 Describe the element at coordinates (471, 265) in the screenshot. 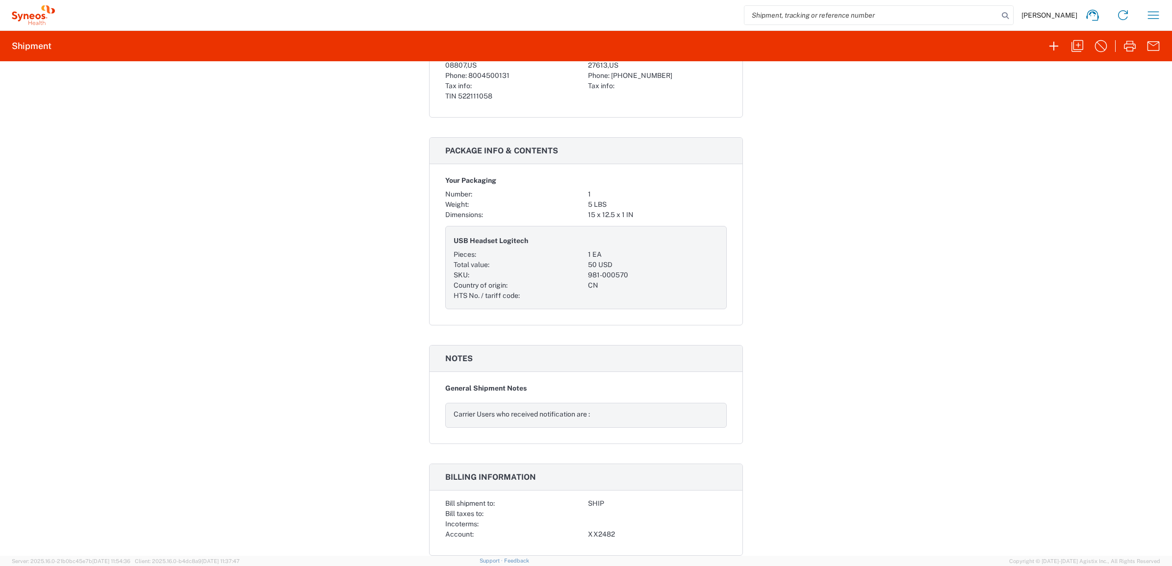

I see `span: Total value:` at that location.